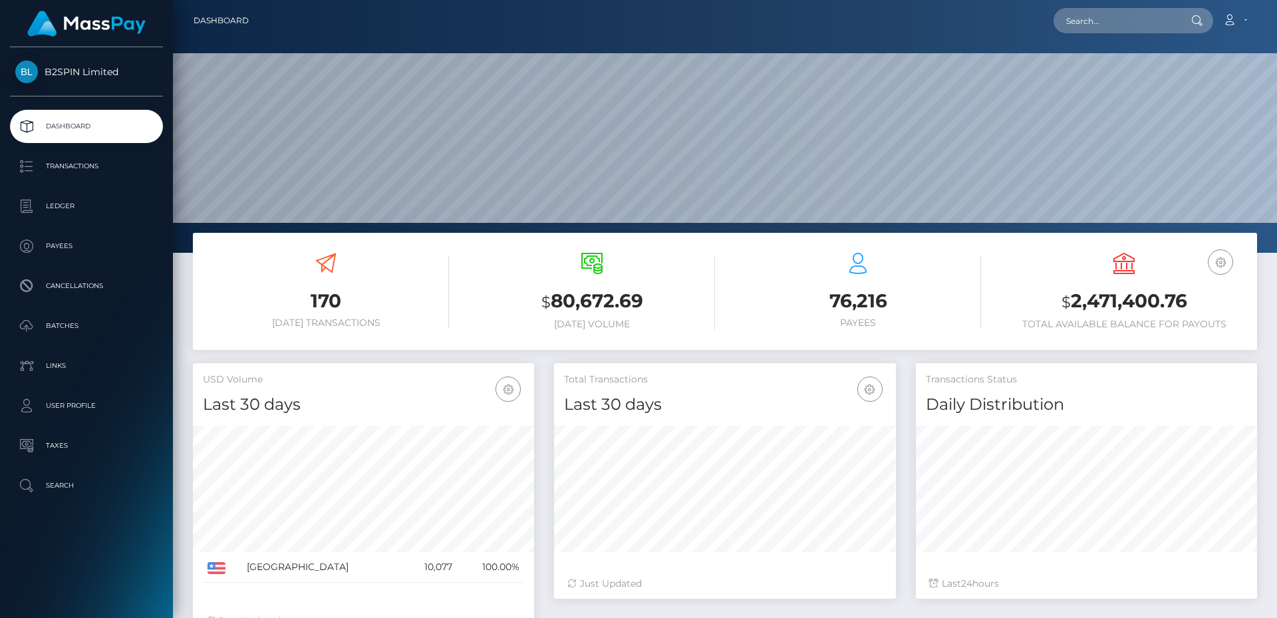  I want to click on p: Cancellations, so click(86, 286).